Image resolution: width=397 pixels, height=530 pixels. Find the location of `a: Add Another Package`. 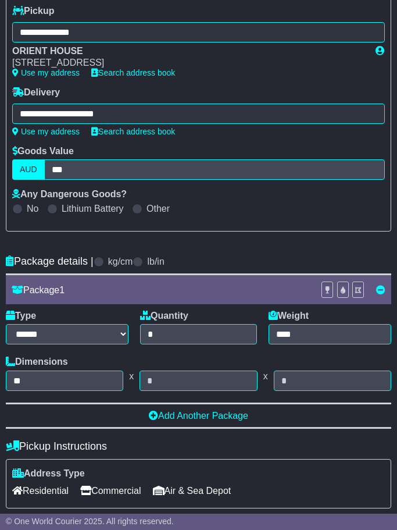

a: Add Another Package is located at coordinates (198, 415).